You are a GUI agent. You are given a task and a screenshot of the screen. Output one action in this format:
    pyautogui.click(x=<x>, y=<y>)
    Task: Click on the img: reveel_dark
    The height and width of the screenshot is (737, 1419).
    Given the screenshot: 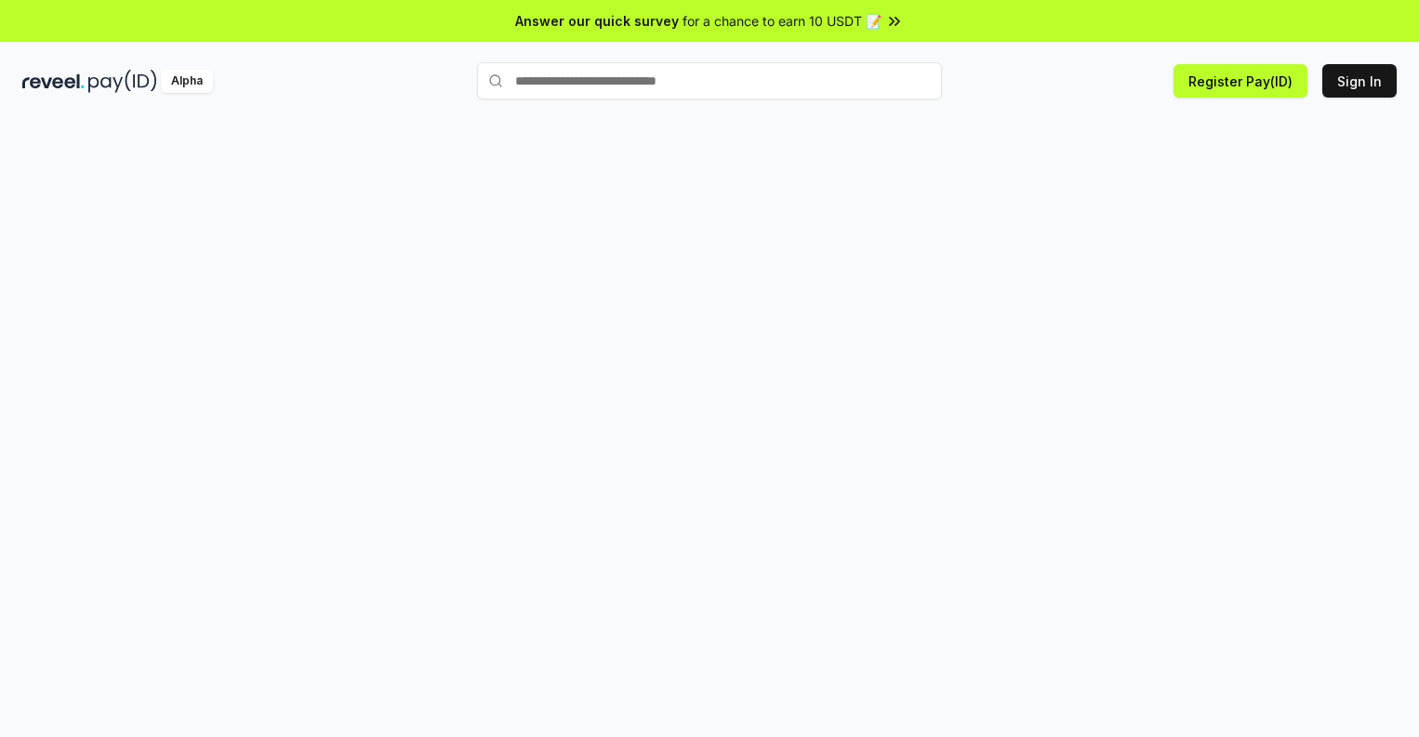 What is the action you would take?
    pyautogui.click(x=53, y=81)
    